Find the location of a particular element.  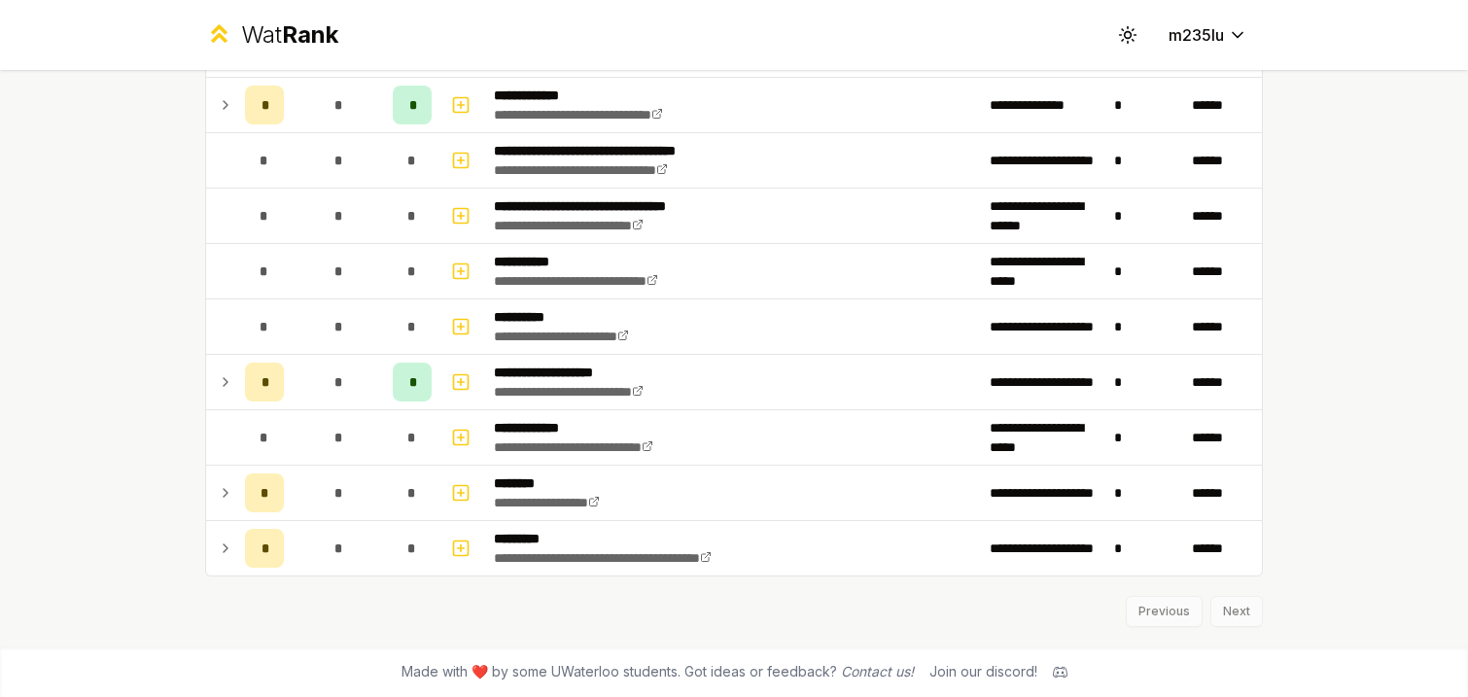

div: Wat is located at coordinates (290, 35).